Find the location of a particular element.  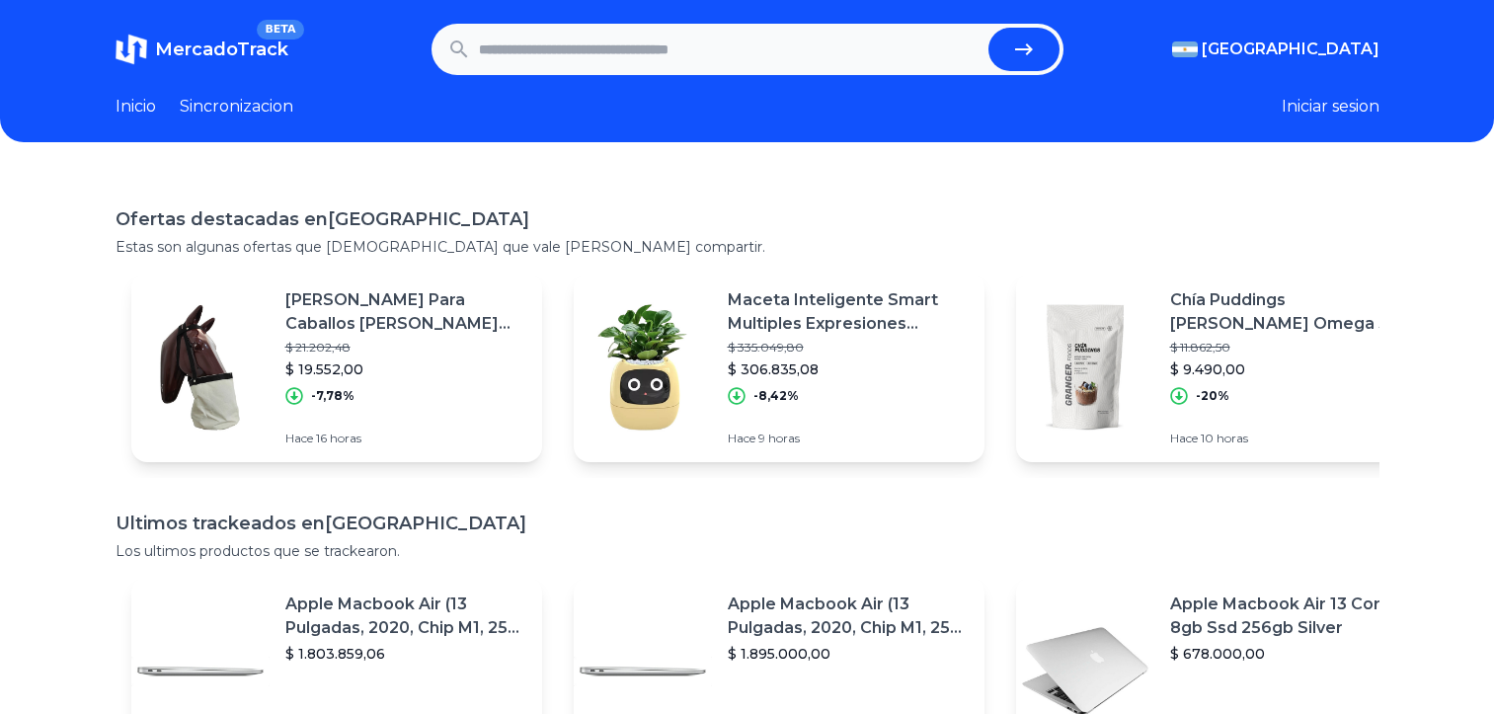

p: $ 9.490,00 is located at coordinates (1290, 369).